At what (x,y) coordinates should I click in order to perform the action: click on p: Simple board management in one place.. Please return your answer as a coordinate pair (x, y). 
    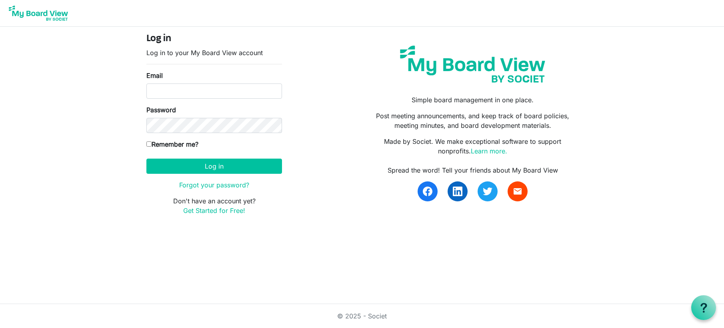
    Looking at the image, I should click on (473, 100).